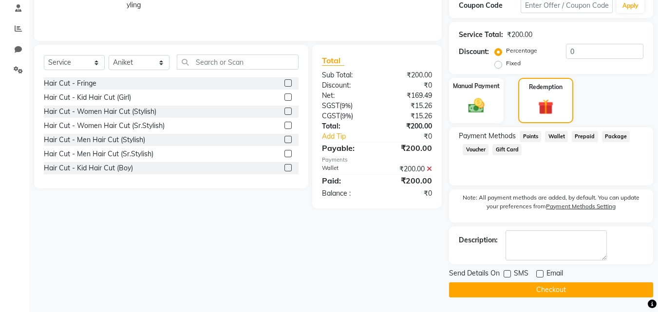 This screenshot has width=658, height=312. What do you see at coordinates (476, 86) in the screenshot?
I see `label: Manual Payment` at bounding box center [476, 86].